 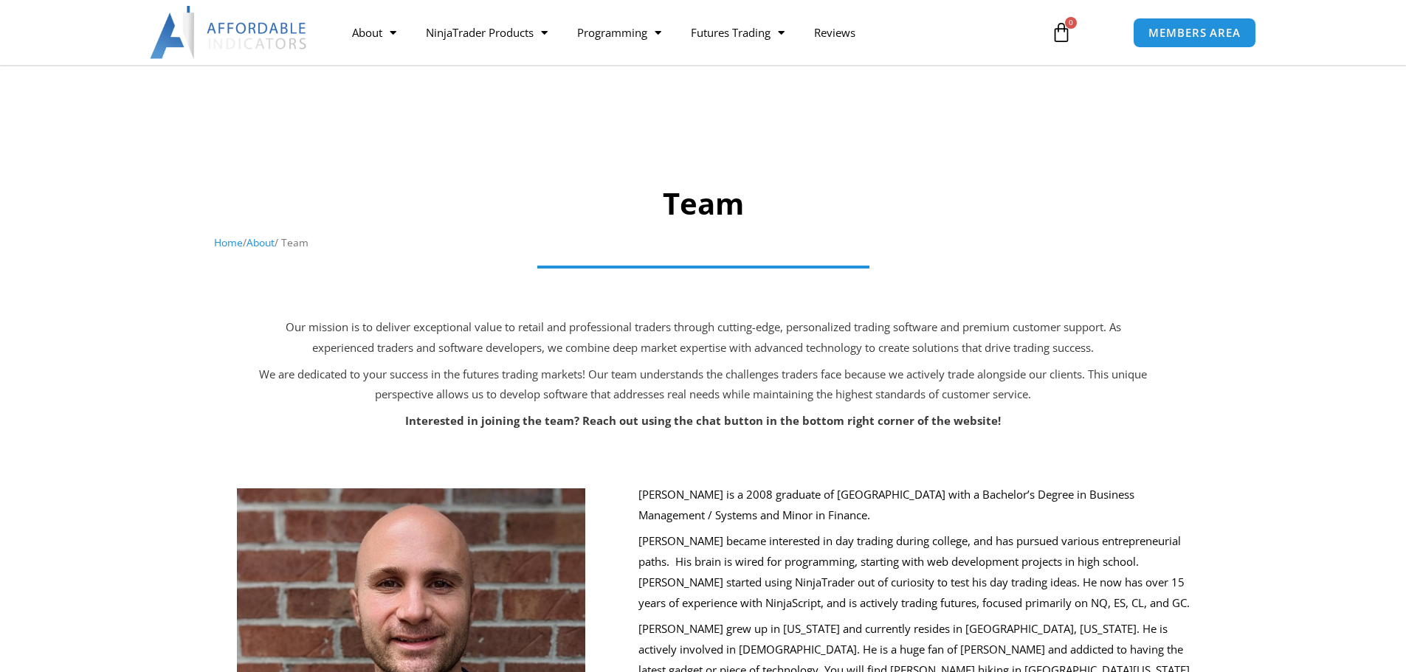 I want to click on a: Reviews, so click(x=834, y=32).